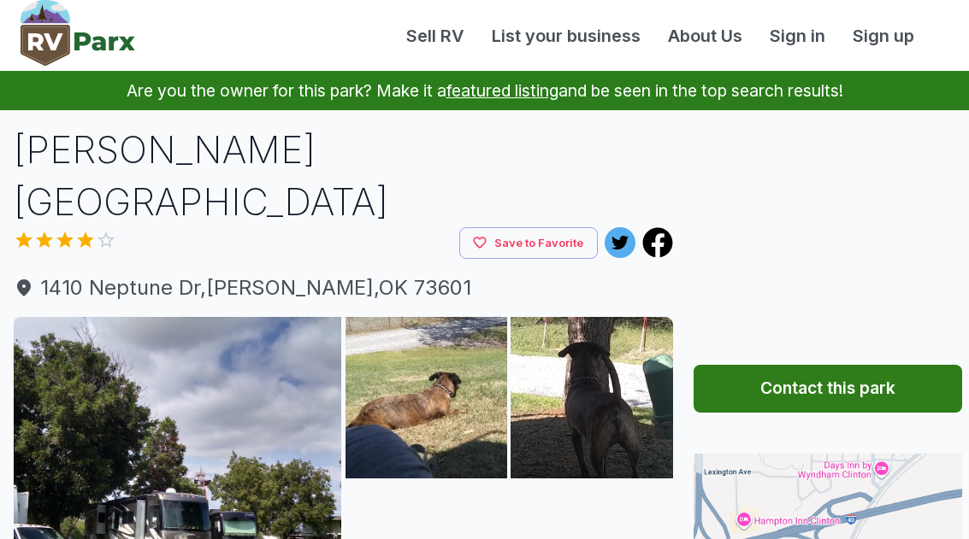  What do you see at coordinates (426, 398) in the screenshot?
I see `img: AAcXr8oClf20Ghr_iiU9ssir2E8Um43piVTkIKdW__BItykBW0Q3Uf3qkOeQr_uTylPhQdZqz9TUMr7BRdXB1xHhTRNjYthwE...` at bounding box center [426, 398].